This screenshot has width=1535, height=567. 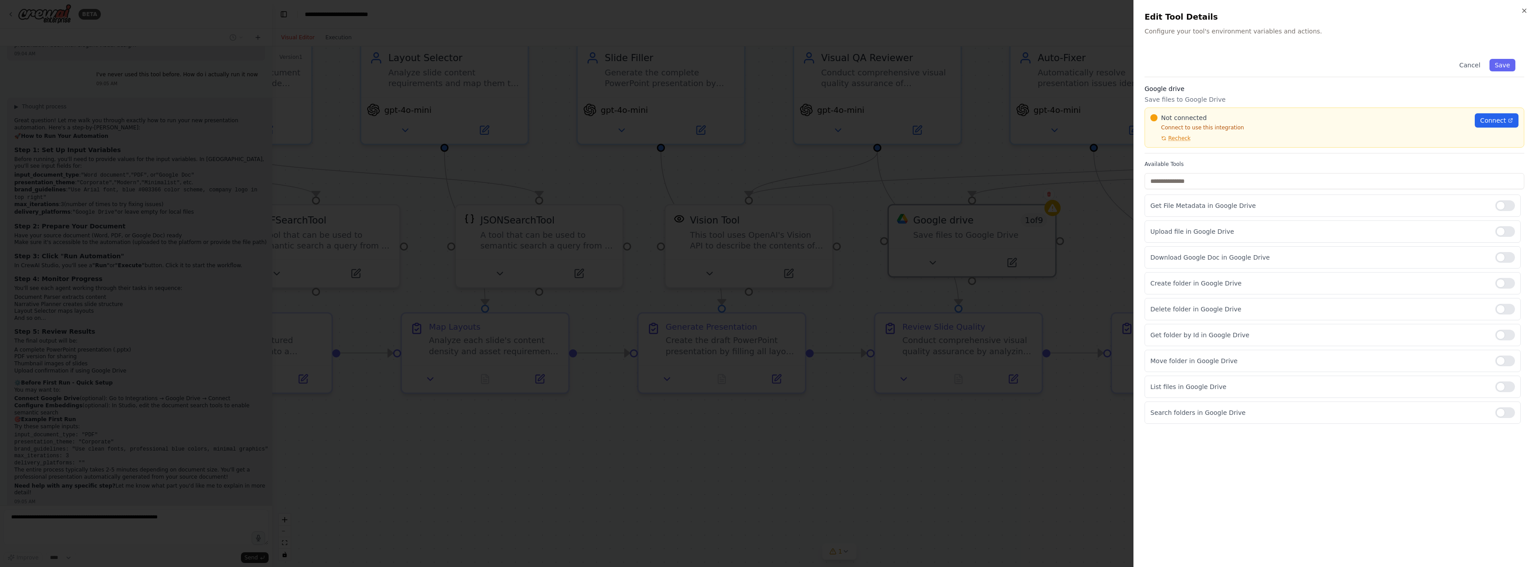 What do you see at coordinates (1334, 89) in the screenshot?
I see `h3: Google drive` at bounding box center [1334, 89].